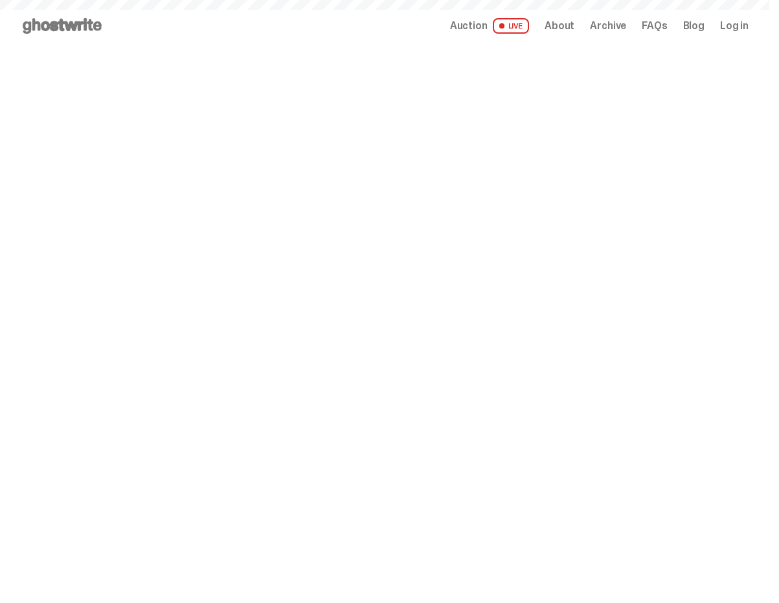 The height and width of the screenshot is (603, 779). I want to click on span: Auction, so click(469, 26).